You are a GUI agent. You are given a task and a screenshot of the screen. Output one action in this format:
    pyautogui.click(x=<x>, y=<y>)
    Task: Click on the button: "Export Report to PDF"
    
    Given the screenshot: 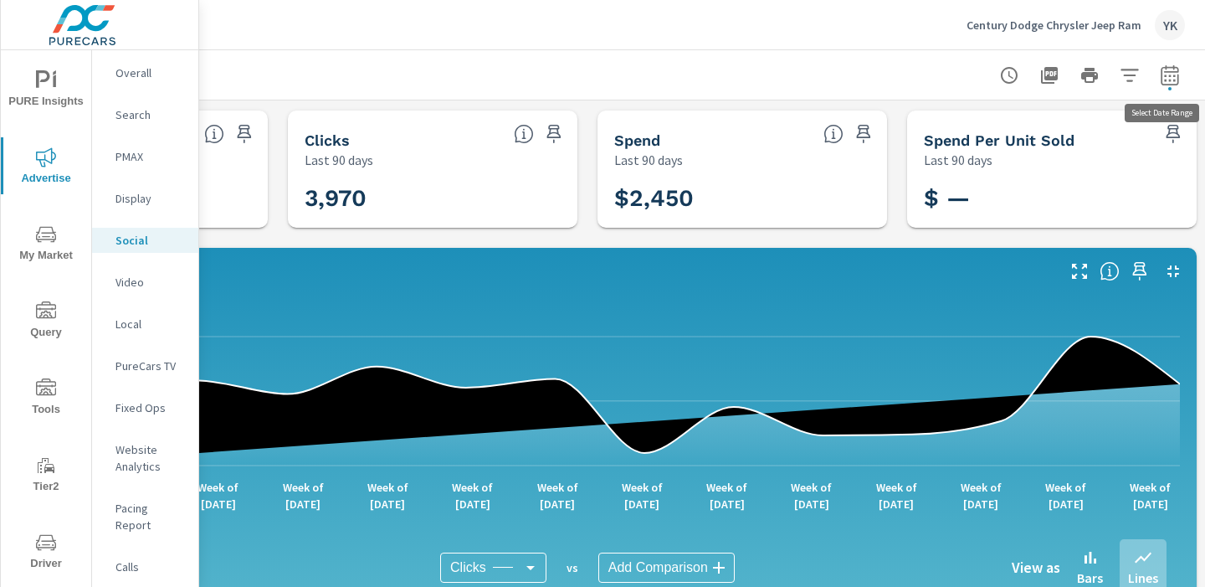 What is the action you would take?
    pyautogui.click(x=1050, y=75)
    